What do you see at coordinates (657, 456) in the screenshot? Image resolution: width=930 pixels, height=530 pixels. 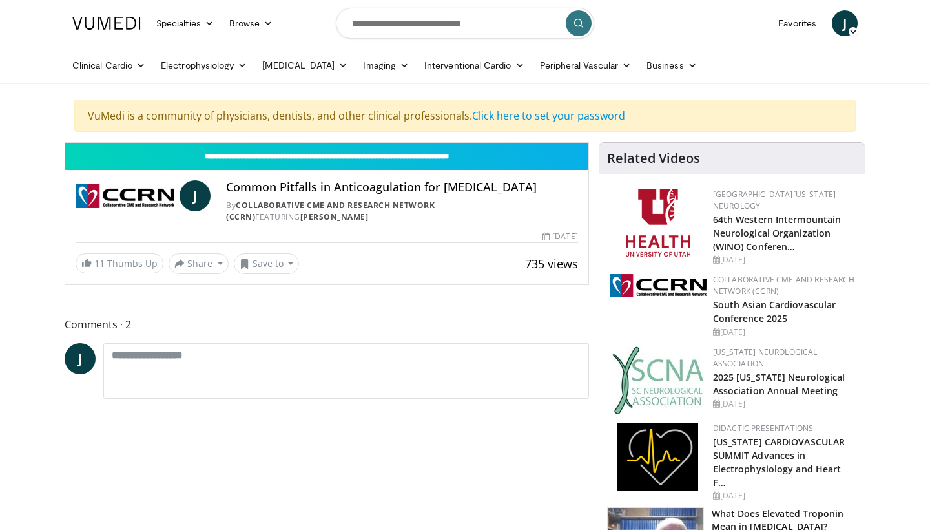 I see `img: 1860aa7a-ba06-47e3-81a4-3dc728c2b4cf.png.150x105_q85_autocrop_double_scale_upscale_version-0.2.png` at bounding box center [657, 456].